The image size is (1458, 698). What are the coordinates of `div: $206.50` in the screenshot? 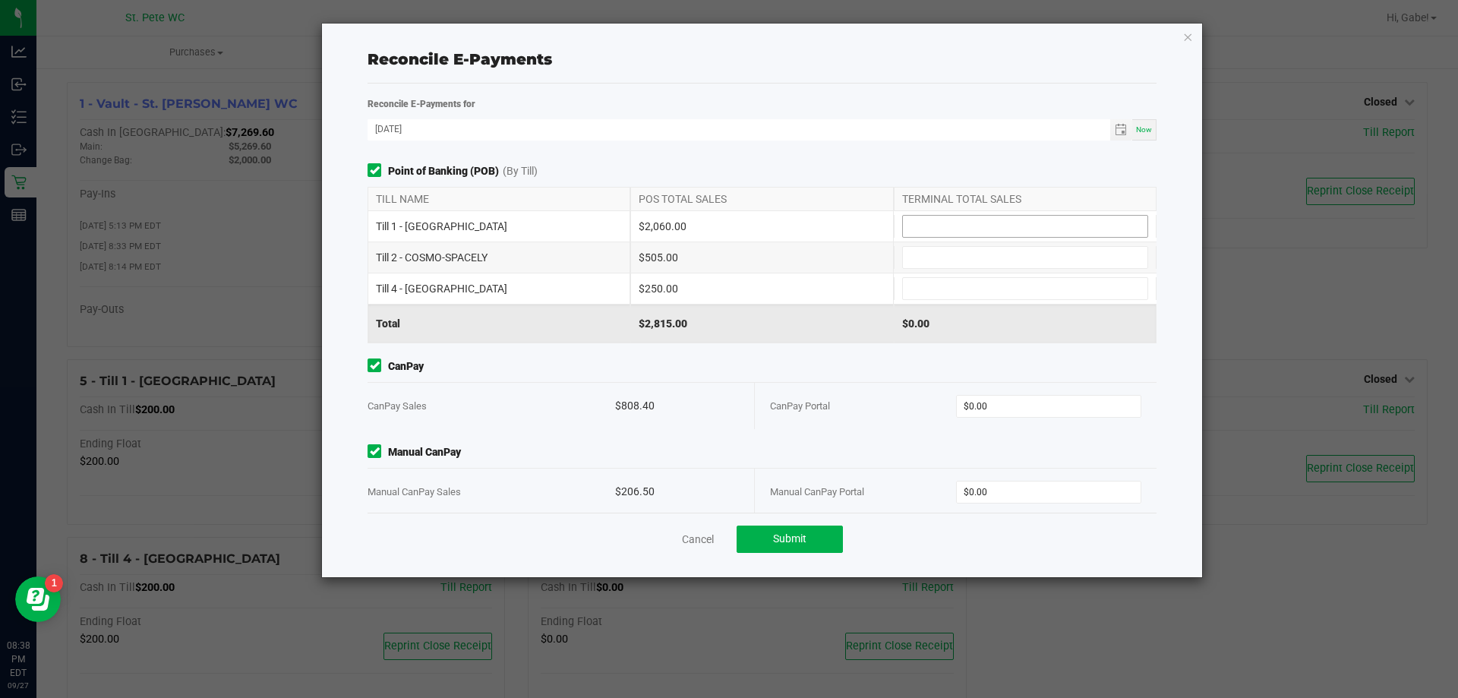 It's located at (676, 491).